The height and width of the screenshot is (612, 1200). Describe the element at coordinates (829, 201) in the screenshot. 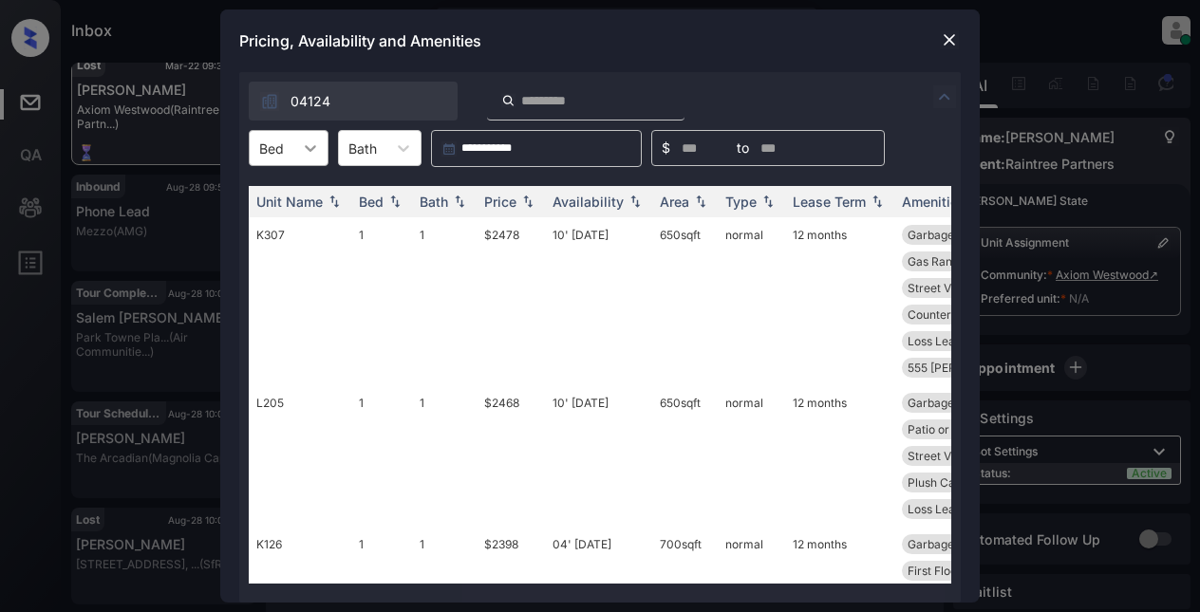

I see `div: Lease Term` at that location.